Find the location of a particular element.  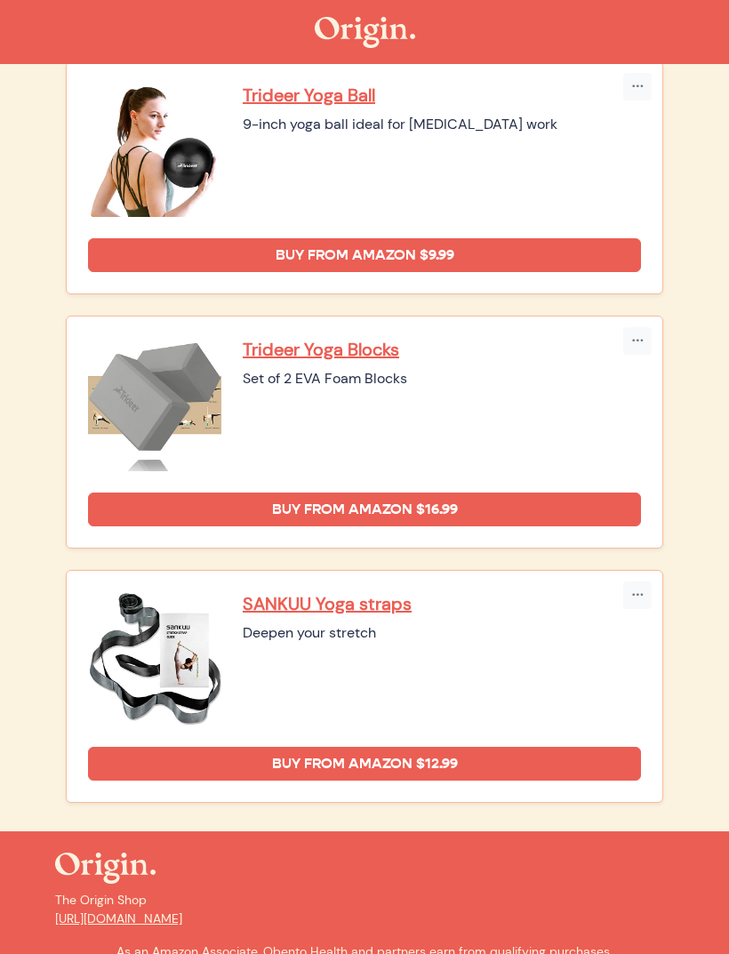

div: Set of 2 EVA Foam Blocks is located at coordinates (442, 379).